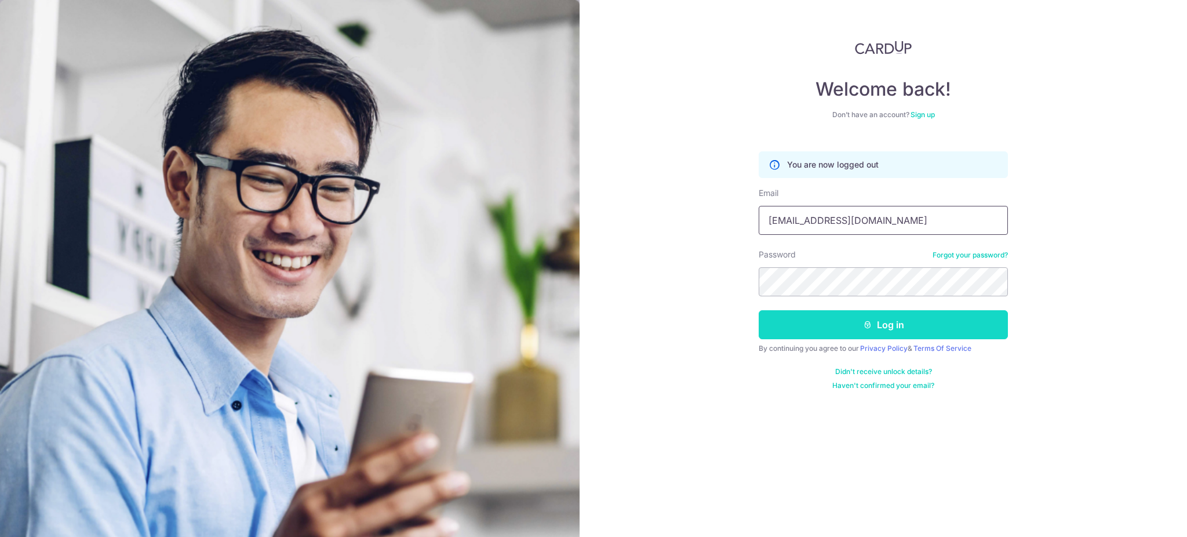 The width and height of the screenshot is (1187, 537). Describe the element at coordinates (777, 254) in the screenshot. I see `label: Password` at that location.